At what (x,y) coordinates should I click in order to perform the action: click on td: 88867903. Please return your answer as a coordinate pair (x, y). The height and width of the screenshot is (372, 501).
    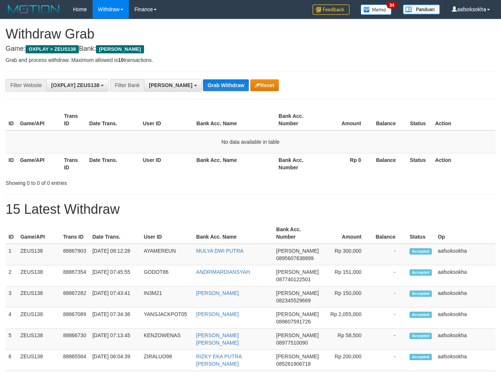
    Looking at the image, I should click on (74, 254).